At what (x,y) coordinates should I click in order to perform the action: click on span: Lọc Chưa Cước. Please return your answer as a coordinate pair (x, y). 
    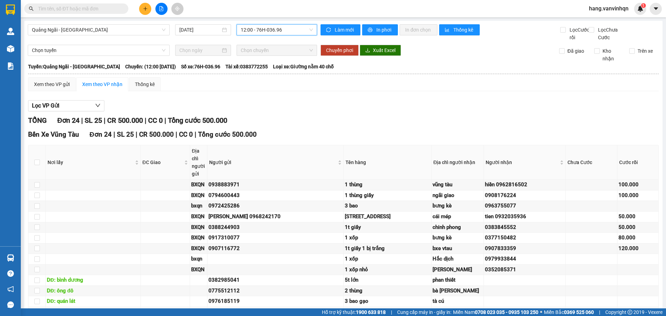
    Looking at the image, I should click on (613, 34).